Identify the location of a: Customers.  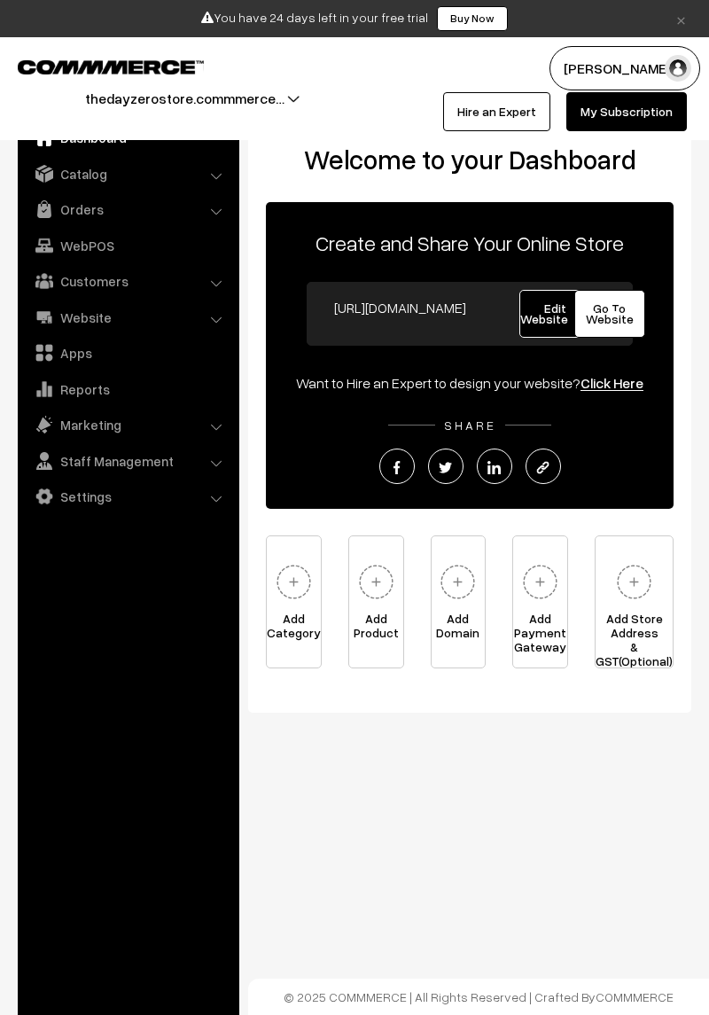
(128, 281).